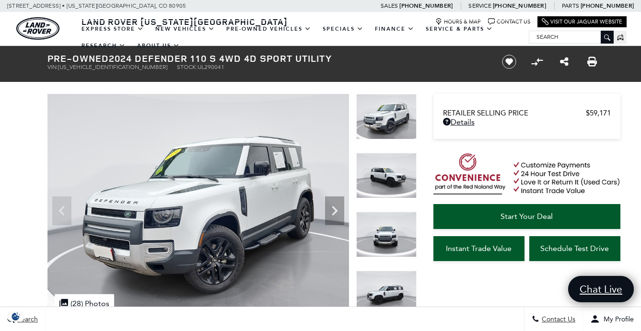 This screenshot has width=641, height=331. I want to click on a: Instant Trade Value, so click(479, 249).